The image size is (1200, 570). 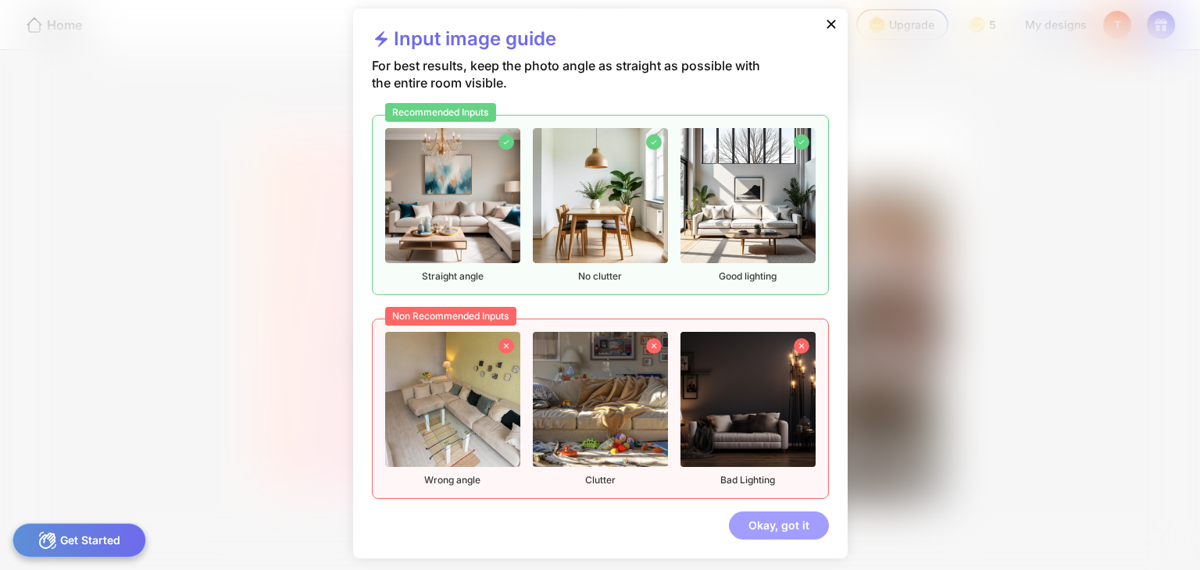 What do you see at coordinates (452, 195) in the screenshot?
I see `img: recommendedImageFurnished1.png` at bounding box center [452, 195].